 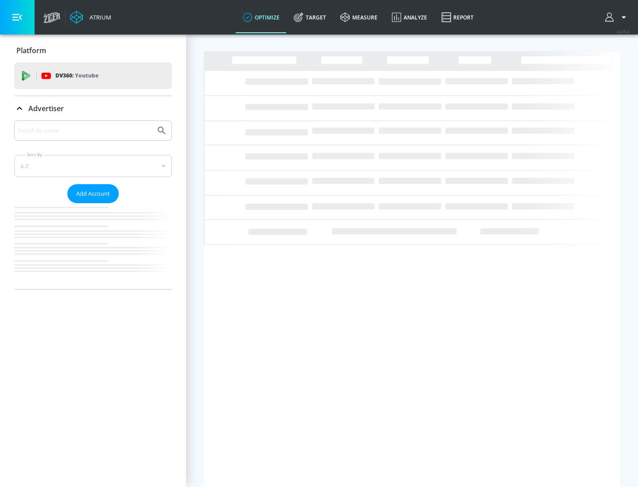 I want to click on div: Platform, so click(x=93, y=50).